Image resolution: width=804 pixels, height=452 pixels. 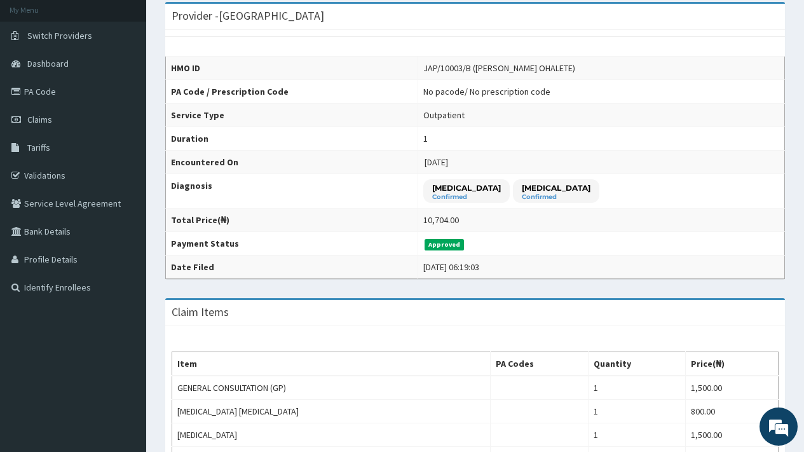 What do you see at coordinates (331, 364) in the screenshot?
I see `th: Item` at bounding box center [331, 364].